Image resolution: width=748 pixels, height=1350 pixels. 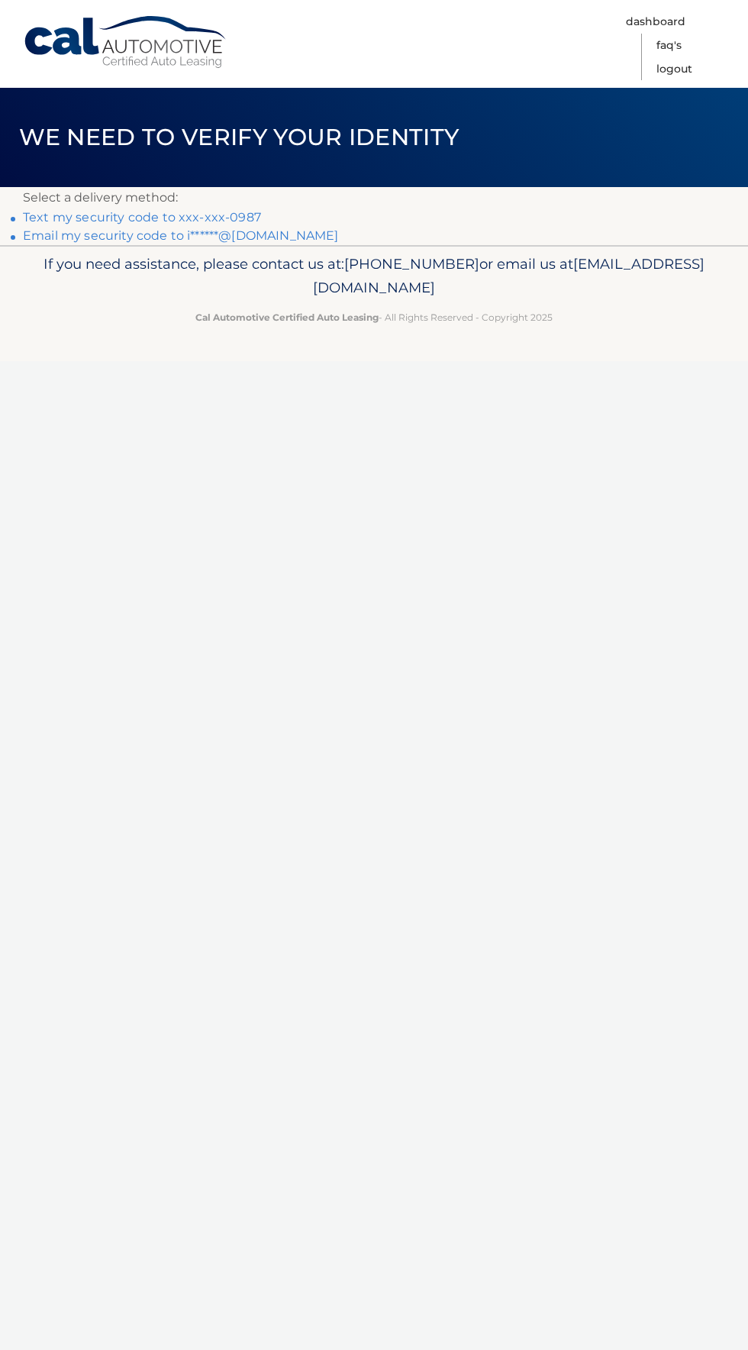 I want to click on a: Dashboard, so click(x=656, y=21).